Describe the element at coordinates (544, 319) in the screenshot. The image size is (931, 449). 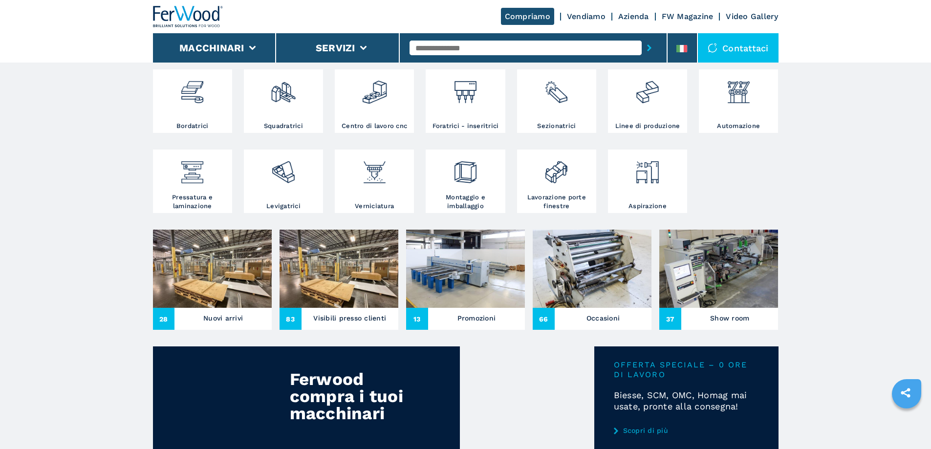
I see `span: 66` at that location.